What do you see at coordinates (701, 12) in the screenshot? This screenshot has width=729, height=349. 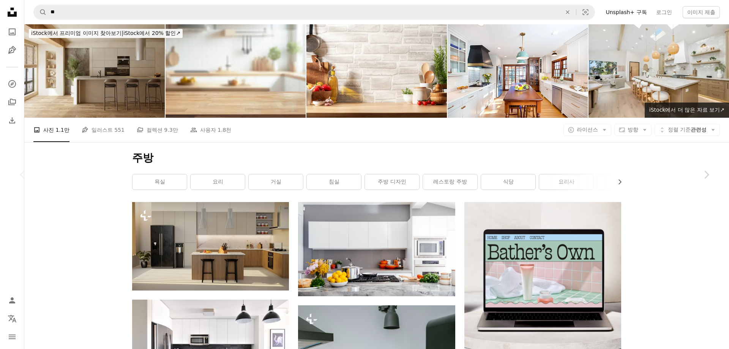 I see `button: 이미지 제출` at bounding box center [701, 12].